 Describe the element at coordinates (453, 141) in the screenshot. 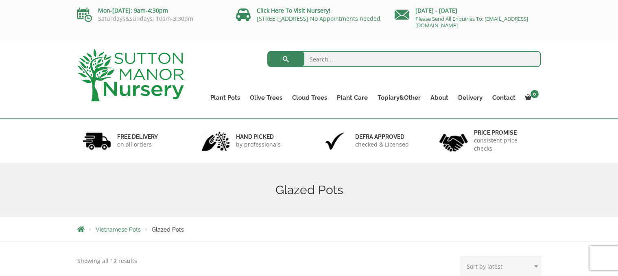

I see `img: 4.jpg` at that location.